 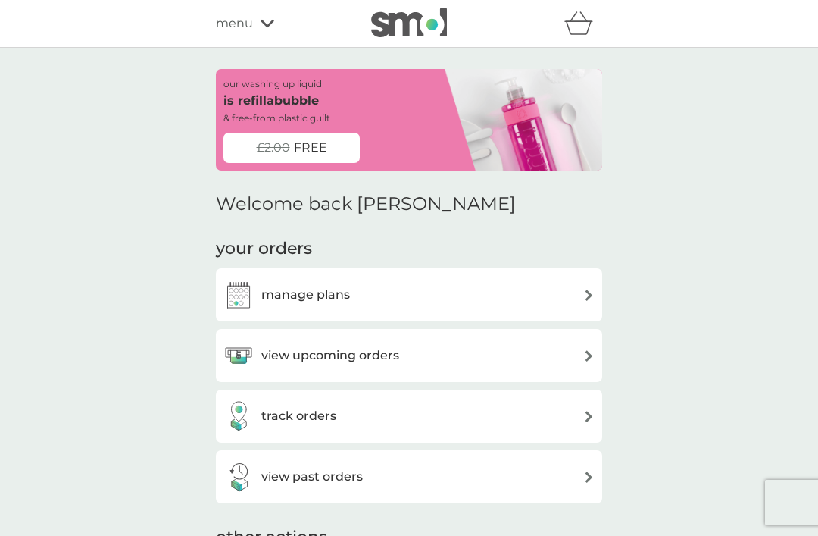 What do you see at coordinates (311, 148) in the screenshot?
I see `span: FREE` at bounding box center [311, 148].